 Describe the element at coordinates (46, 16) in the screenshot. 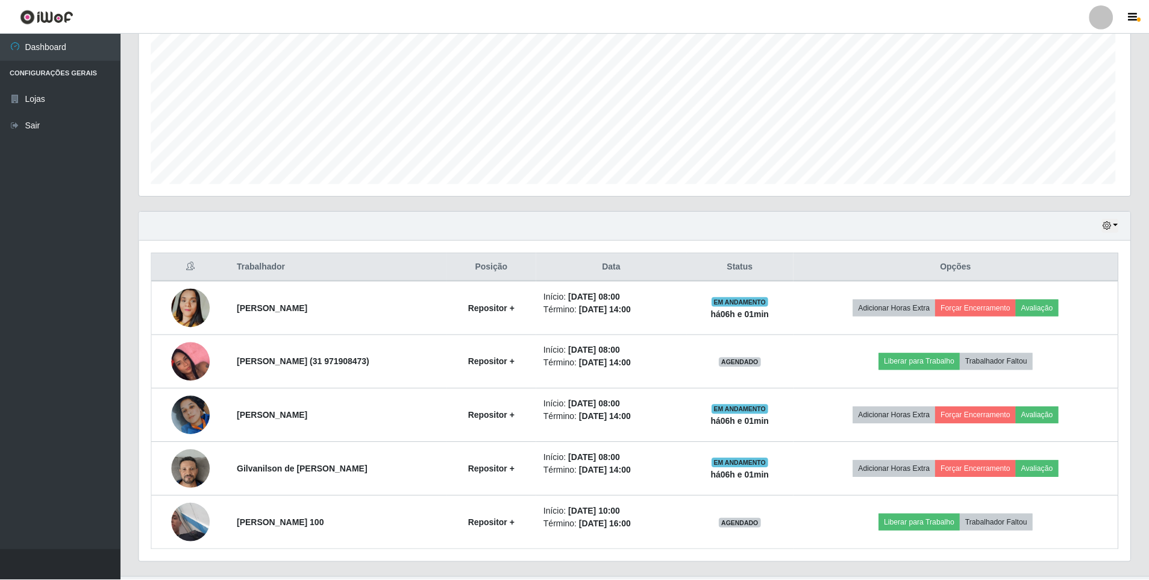

I see `img: CoreUI Logo` at that location.